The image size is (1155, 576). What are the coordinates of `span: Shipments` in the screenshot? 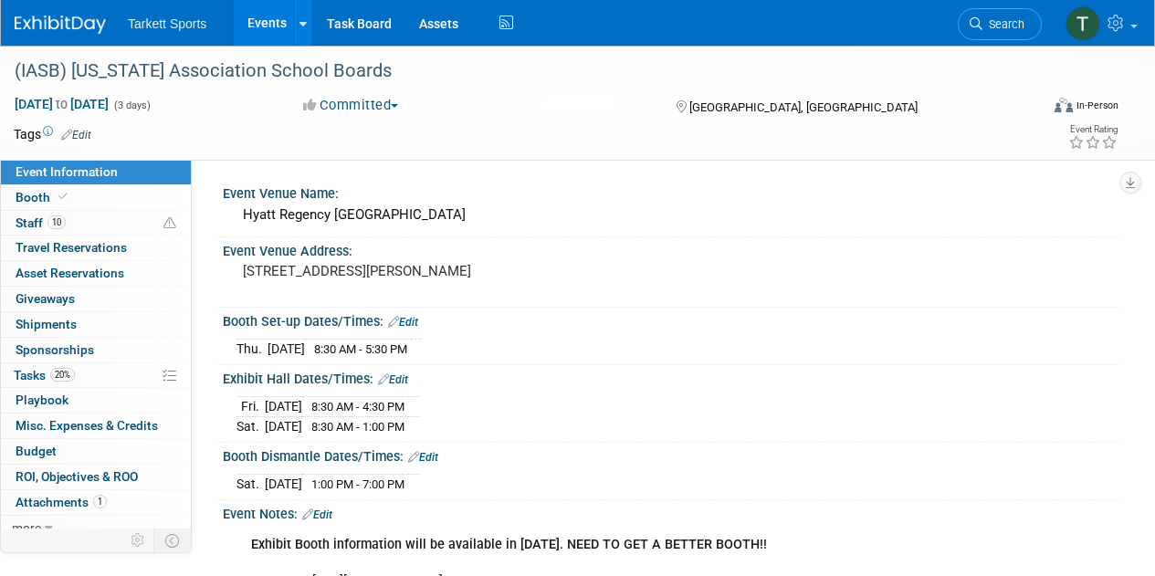 It's located at (46, 324).